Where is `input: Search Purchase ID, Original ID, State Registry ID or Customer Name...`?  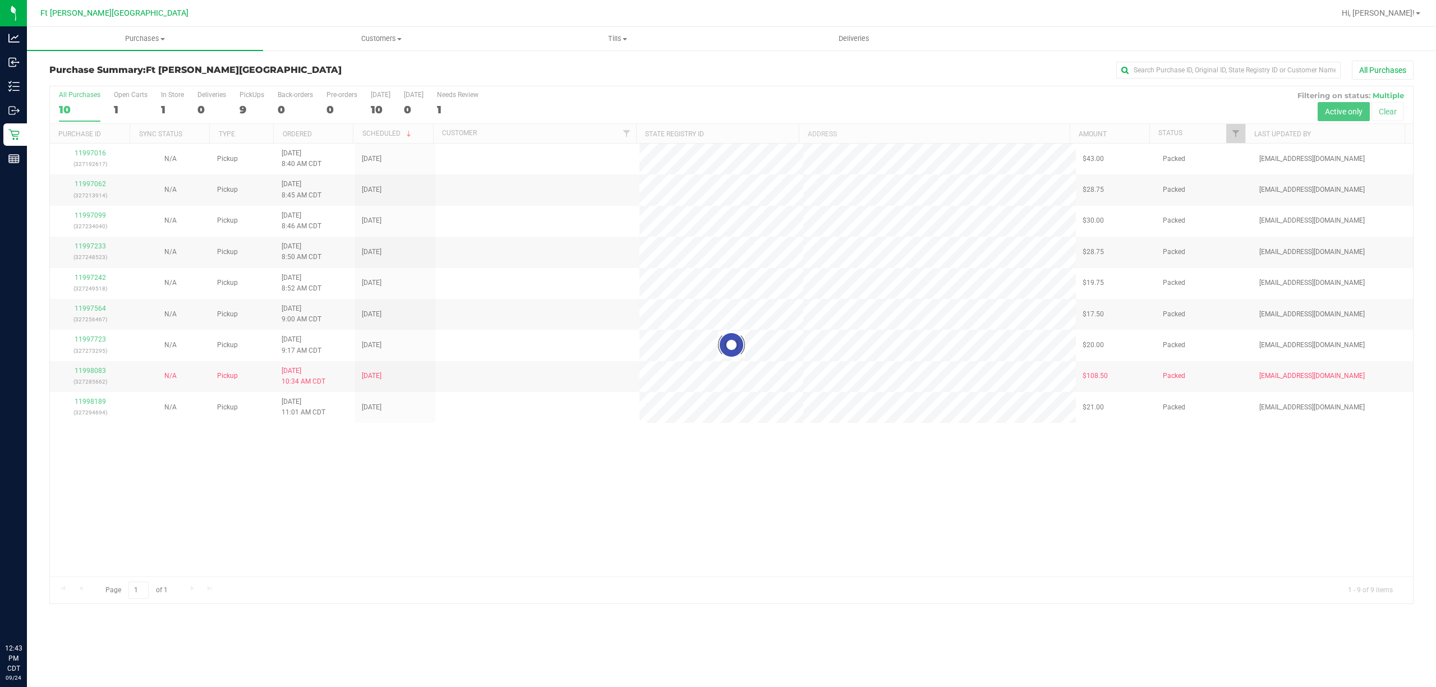
input: Search Purchase ID, Original ID, State Registry ID or Customer Name... is located at coordinates (1228, 70).